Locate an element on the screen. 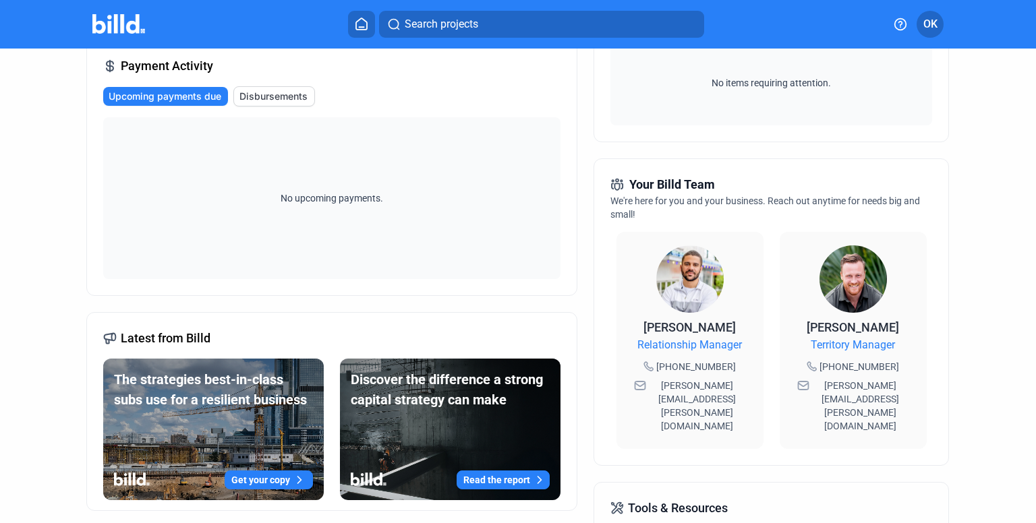 The image size is (1036, 523). span: Territory Manager is located at coordinates (852, 345).